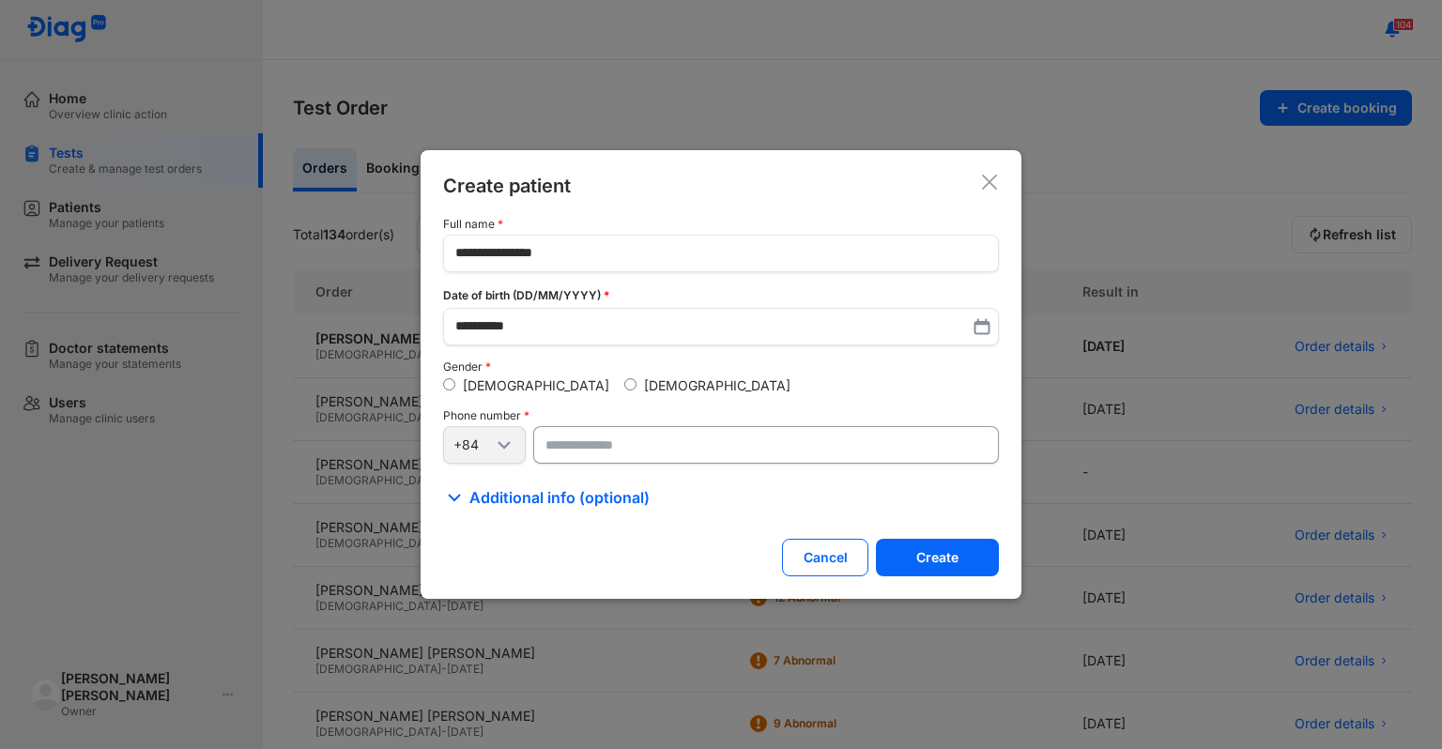  I want to click on div: Phone number, so click(721, 416).